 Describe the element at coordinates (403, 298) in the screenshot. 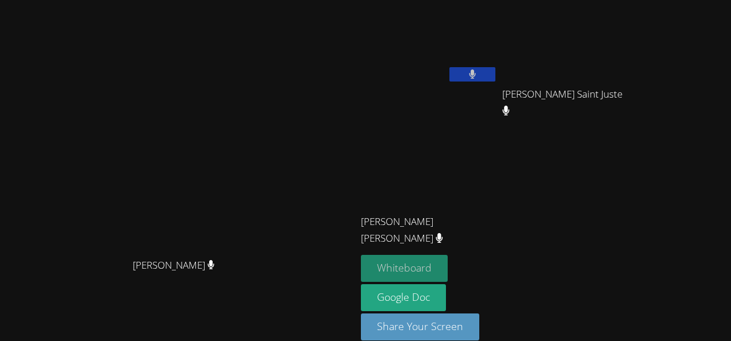

I see `a: Google Doc` at that location.